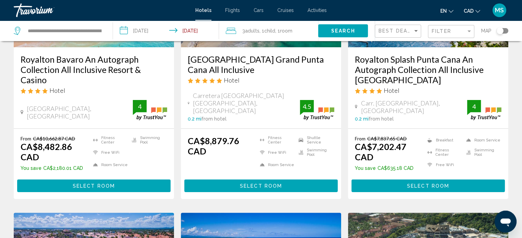 Image resolution: width=522 pixels, height=238 pixels. What do you see at coordinates (232, 10) in the screenshot?
I see `a: Flights` at bounding box center [232, 10].